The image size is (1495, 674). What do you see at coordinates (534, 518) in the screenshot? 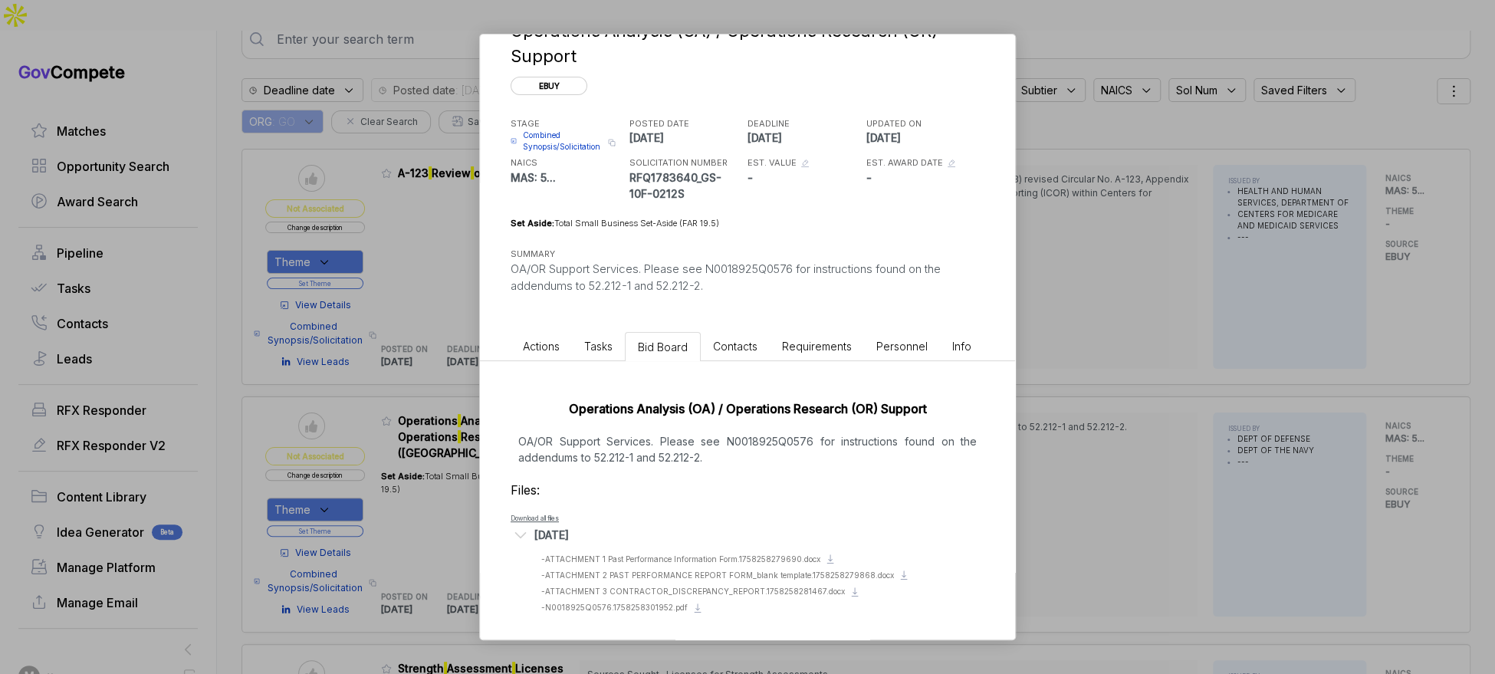
I see `a: Download all files` at bounding box center [534, 518].